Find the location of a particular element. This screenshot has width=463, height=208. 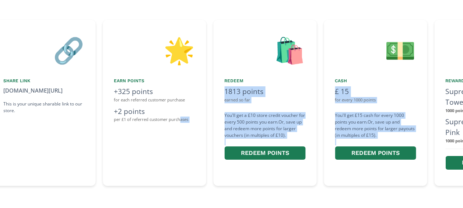

div: This is your unique sharable link to our store. is located at coordinates (44, 107).